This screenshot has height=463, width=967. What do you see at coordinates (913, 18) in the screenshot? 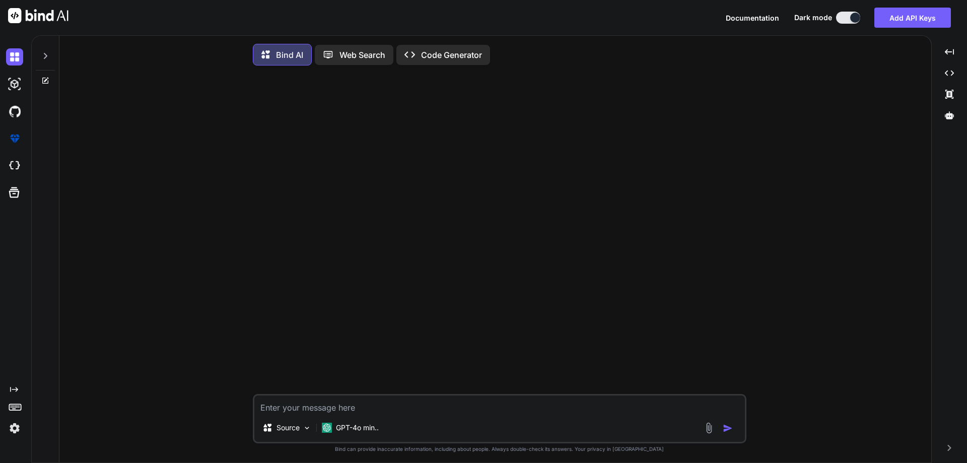
I see `button: Add API Keys` at bounding box center [913, 18].